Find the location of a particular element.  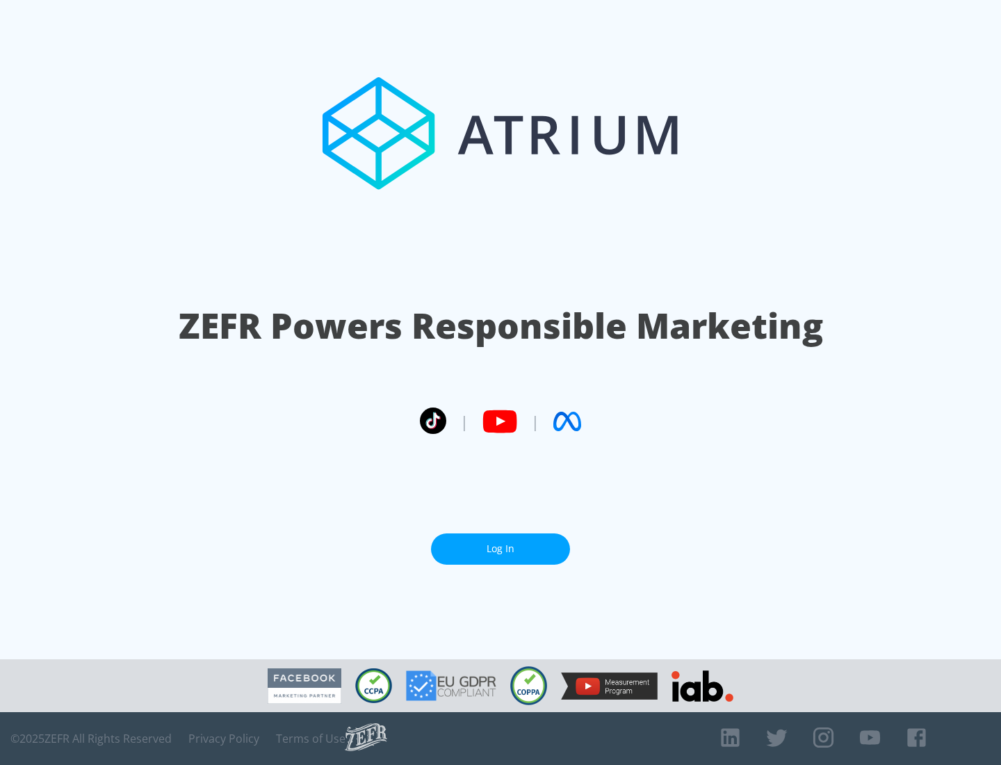

img: IAB is located at coordinates (702, 686).